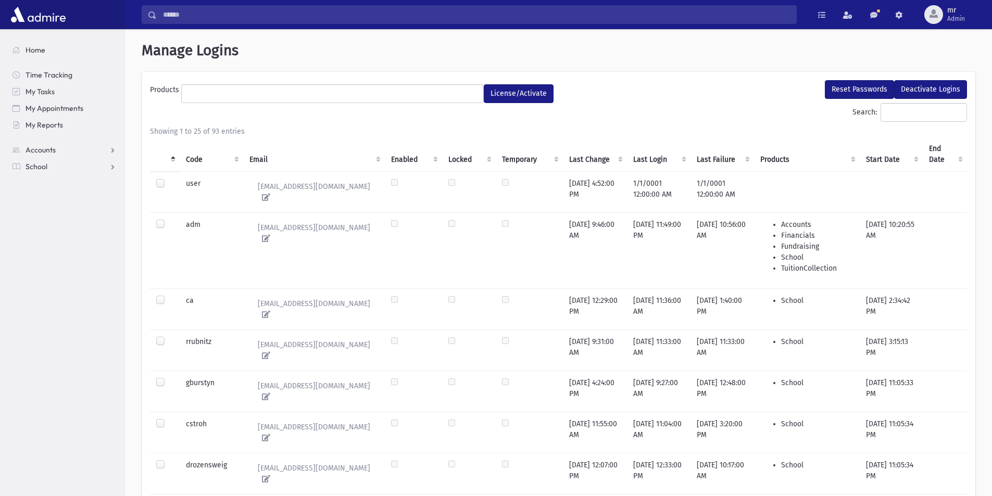 Image resolution: width=992 pixels, height=496 pixels. I want to click on img: AdmirePro, so click(38, 15).